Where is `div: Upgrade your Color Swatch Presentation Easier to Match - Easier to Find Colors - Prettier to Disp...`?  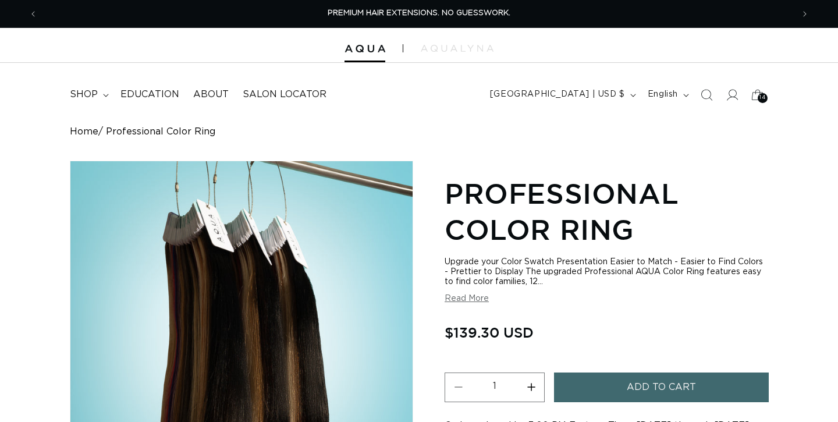 div: Upgrade your Color Swatch Presentation Easier to Match - Easier to Find Colors - Prettier to Disp... is located at coordinates (606, 272).